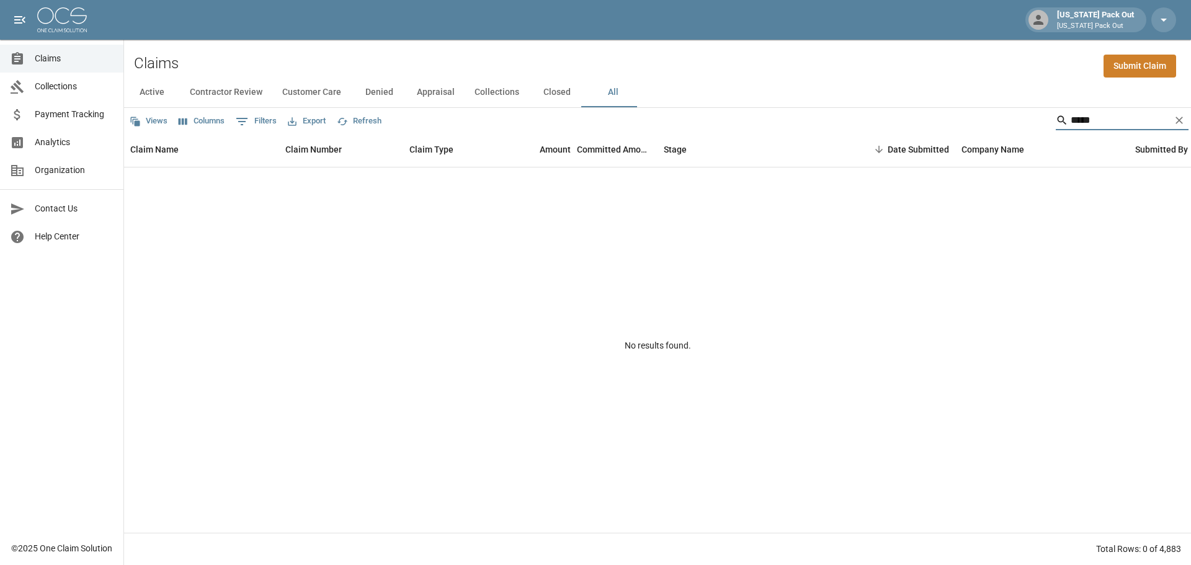 Image resolution: width=1191 pixels, height=565 pixels. Describe the element at coordinates (557, 92) in the screenshot. I see `button: Closed` at that location.